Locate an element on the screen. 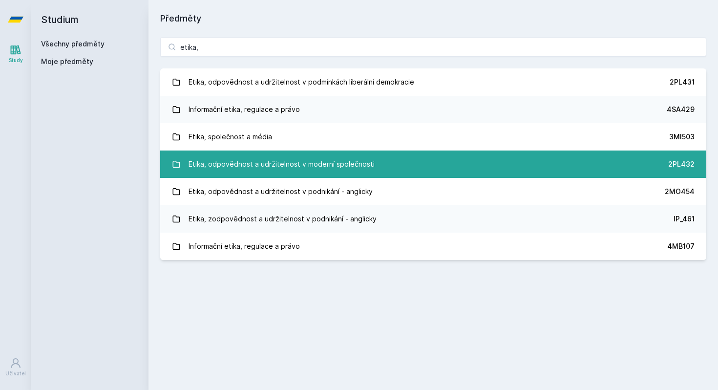 This screenshot has height=390, width=718. a: Informační etika, regulace a právo 4MB107 is located at coordinates (433, 246).